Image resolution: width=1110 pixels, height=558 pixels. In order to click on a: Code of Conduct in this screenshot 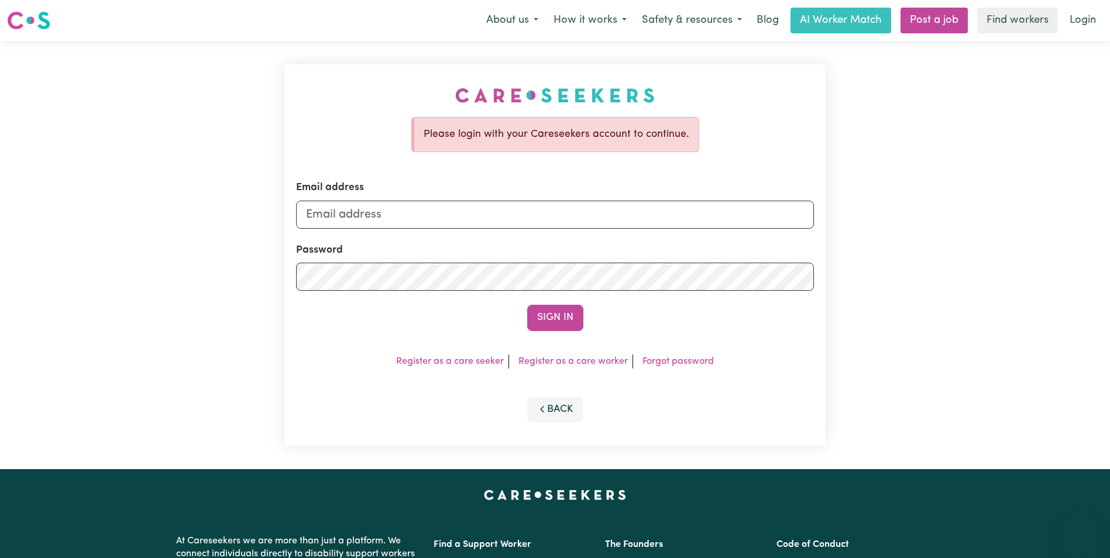, I will do `click(813, 545)`.